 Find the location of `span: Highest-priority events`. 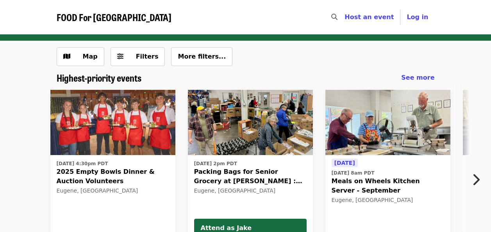

span: Highest-priority events is located at coordinates (99, 77).